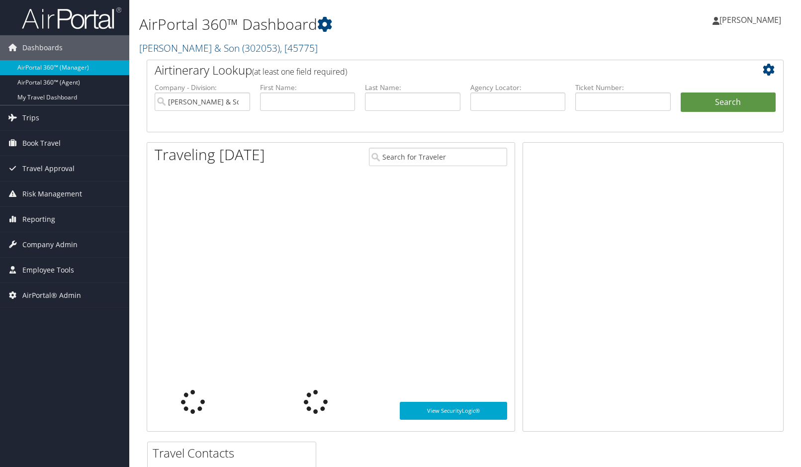 The height and width of the screenshot is (467, 801). What do you see at coordinates (52, 295) in the screenshot?
I see `span: AirPortal® Admin` at bounding box center [52, 295].